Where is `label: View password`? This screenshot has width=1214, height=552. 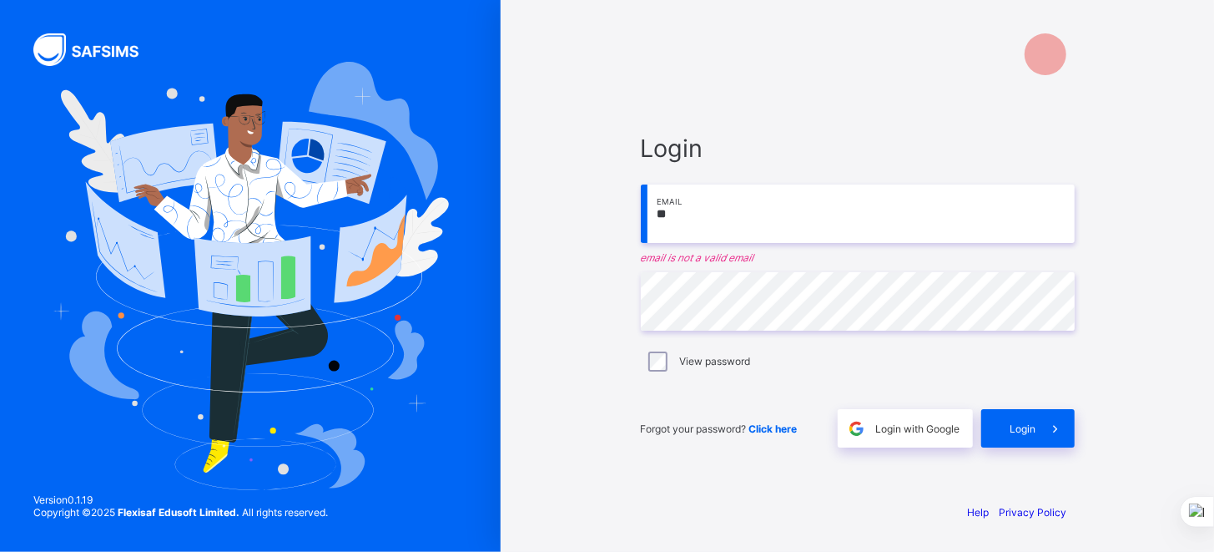
label: View password is located at coordinates (714, 361).